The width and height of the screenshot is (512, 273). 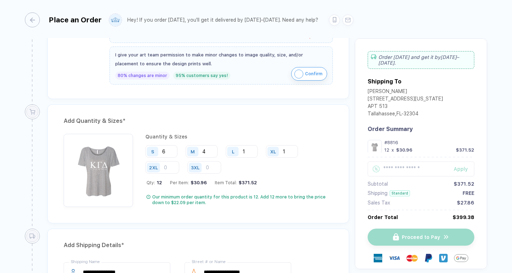 What do you see at coordinates (468, 193) in the screenshot?
I see `div: FREE` at bounding box center [468, 193].